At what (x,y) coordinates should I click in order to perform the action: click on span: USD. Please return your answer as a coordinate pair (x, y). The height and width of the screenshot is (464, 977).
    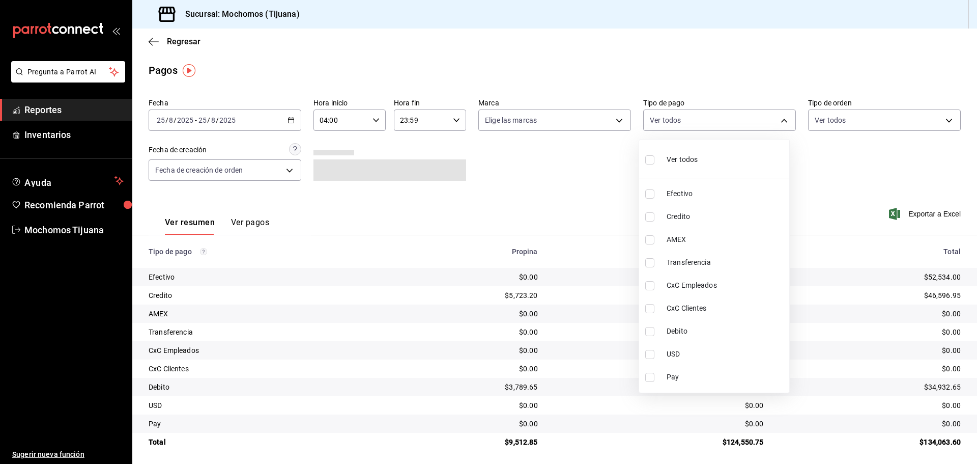
    Looking at the image, I should click on (726, 354).